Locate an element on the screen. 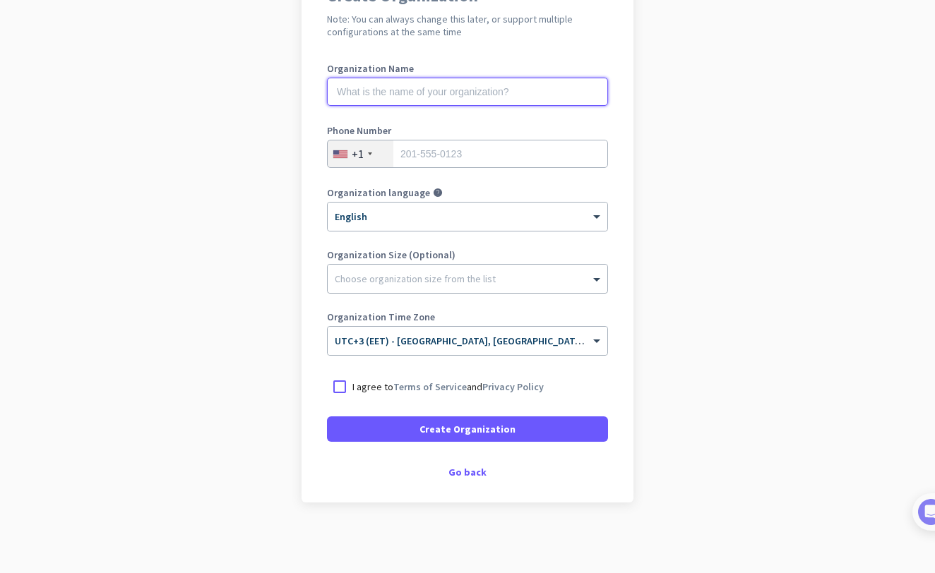 The height and width of the screenshot is (573, 935). span: Create Organization is located at coordinates (468, 429).